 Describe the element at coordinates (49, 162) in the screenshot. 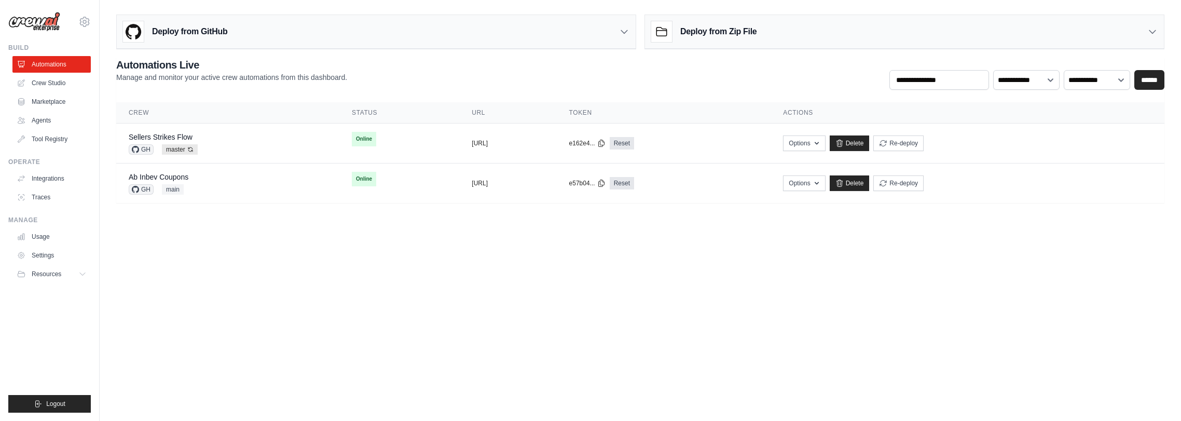

I see `div: Operate` at that location.